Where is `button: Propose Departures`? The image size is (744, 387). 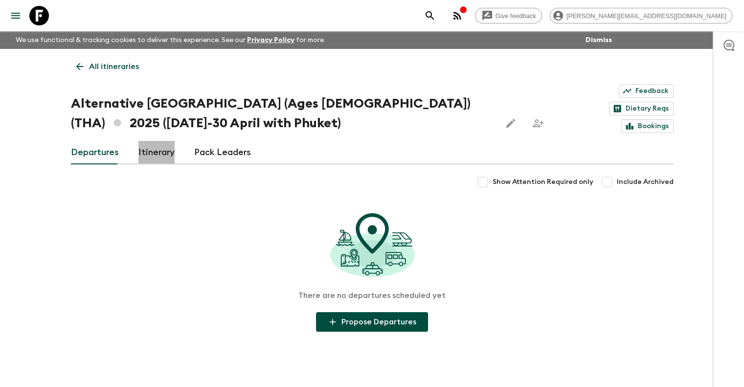
button: Propose Departures is located at coordinates (372, 322).